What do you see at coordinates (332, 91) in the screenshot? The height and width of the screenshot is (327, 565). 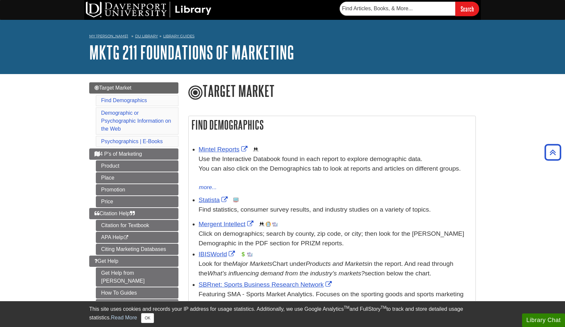 I see `h1: Target Market` at bounding box center [332, 91].